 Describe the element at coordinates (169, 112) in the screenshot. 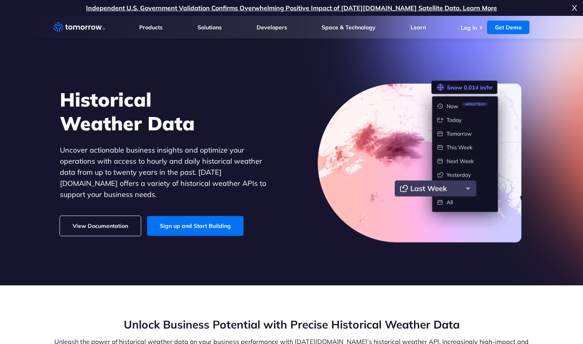

I see `h1: Historical Weather Data` at that location.